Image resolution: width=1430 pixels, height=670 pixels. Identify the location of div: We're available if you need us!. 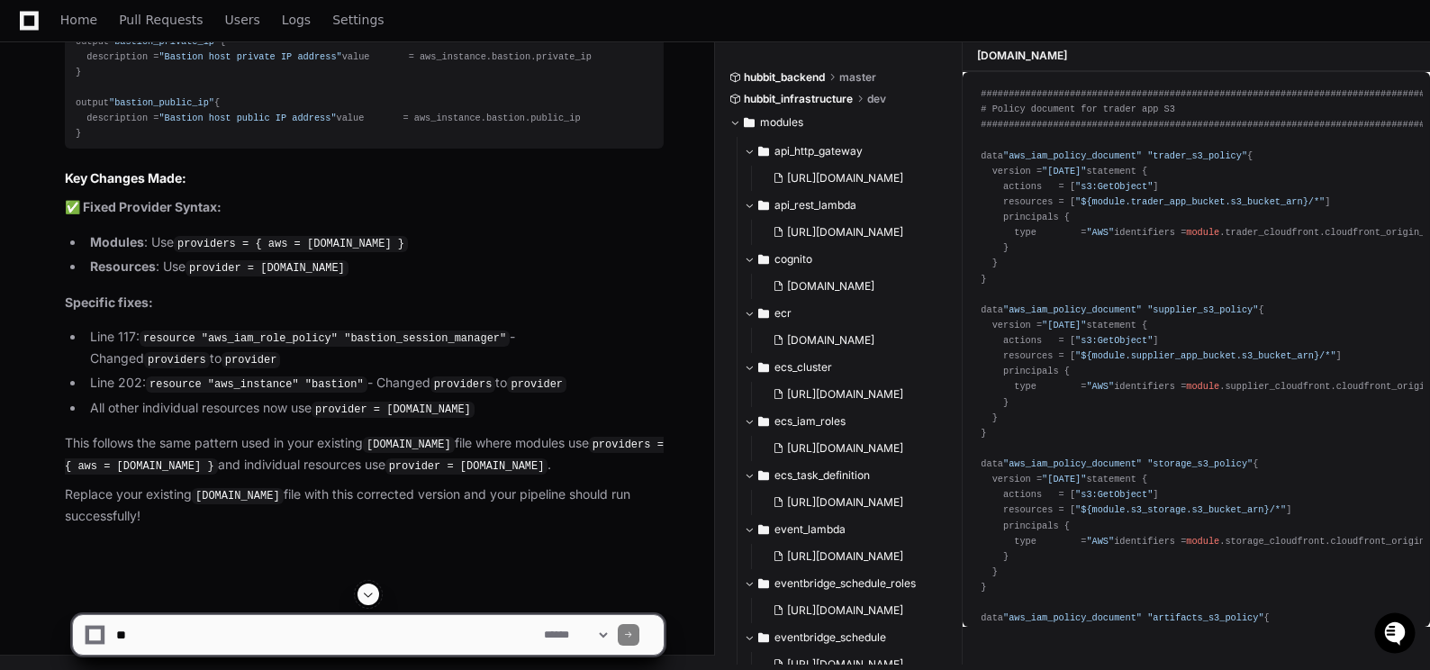
(144, 159).